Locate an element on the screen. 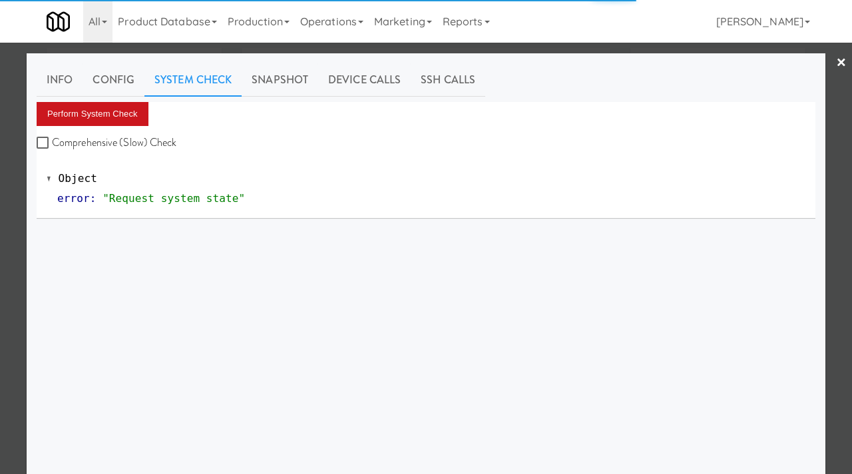  span: Object is located at coordinates (78, 178).